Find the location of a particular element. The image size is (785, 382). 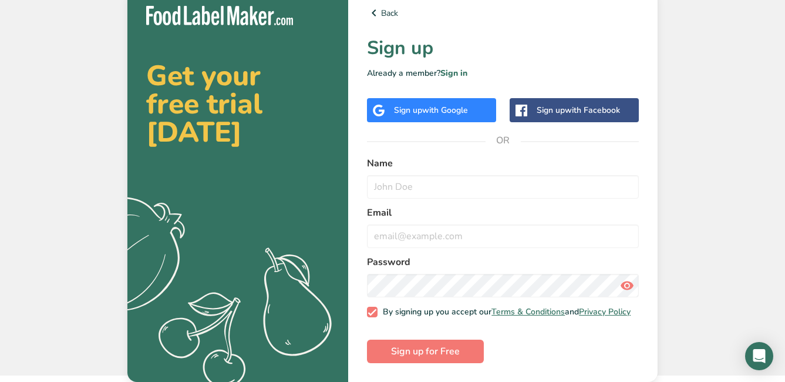

a: Terms & Conditions is located at coordinates (528, 311).